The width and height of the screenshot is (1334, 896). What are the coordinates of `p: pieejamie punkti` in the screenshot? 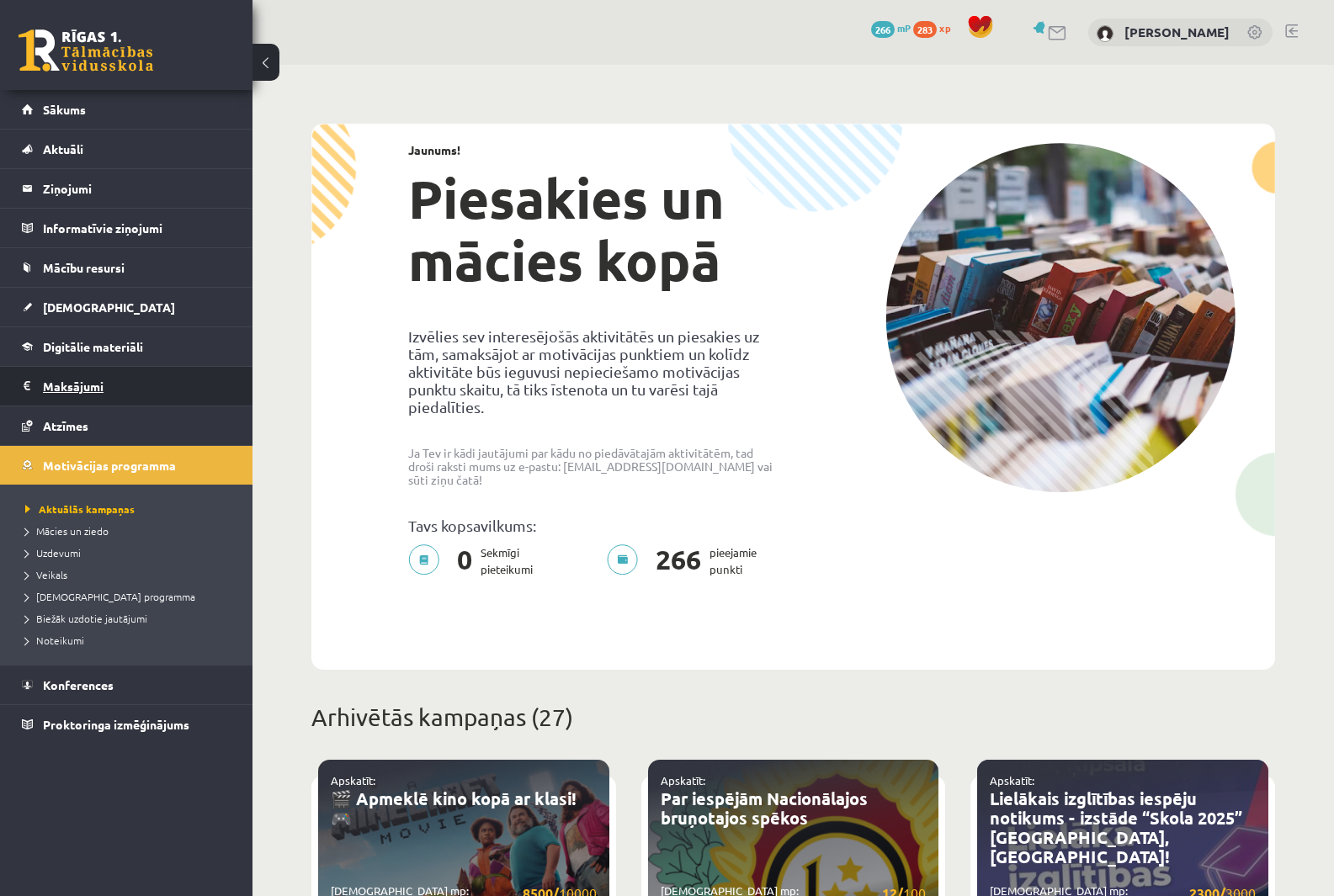 It's located at (686, 561).